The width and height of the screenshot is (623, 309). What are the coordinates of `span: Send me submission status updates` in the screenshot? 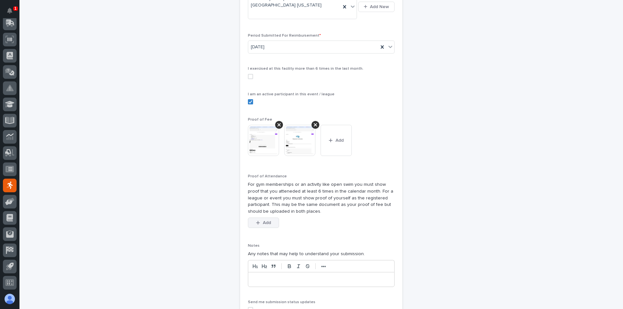 It's located at (282, 302).